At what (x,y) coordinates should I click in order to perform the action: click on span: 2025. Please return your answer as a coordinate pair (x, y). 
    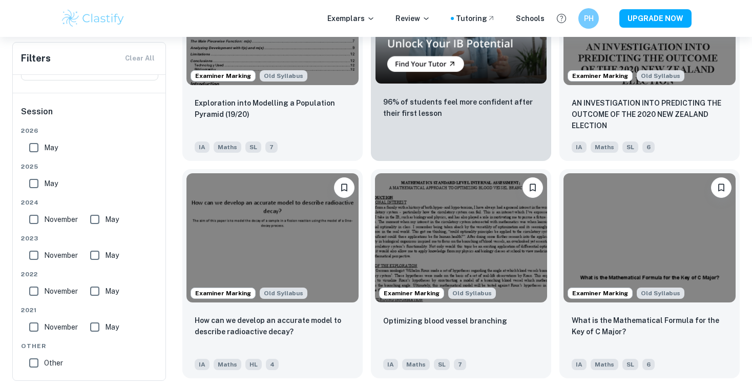
    Looking at the image, I should click on (90, 167).